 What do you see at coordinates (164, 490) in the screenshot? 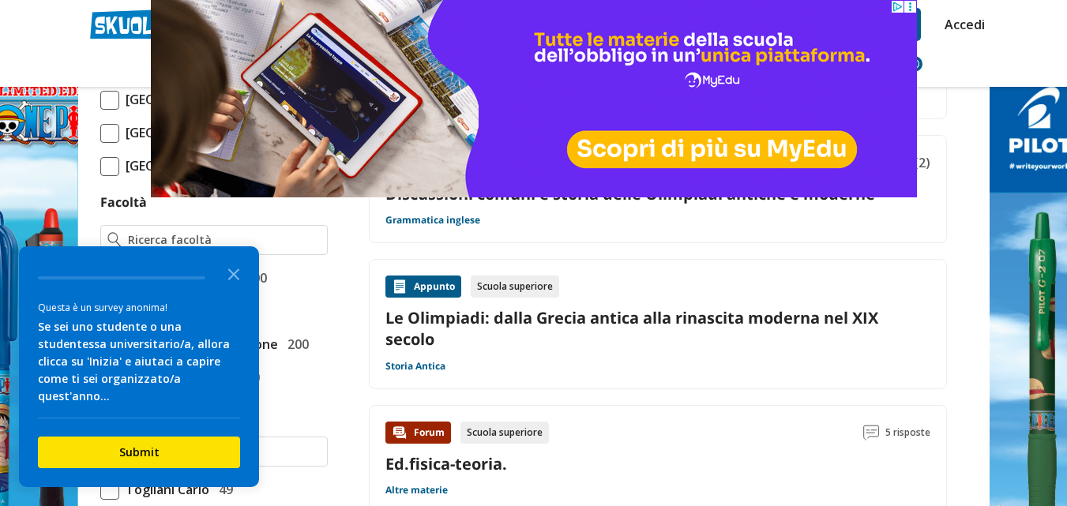
I see `span: Togliani Carlo` at bounding box center [164, 490].